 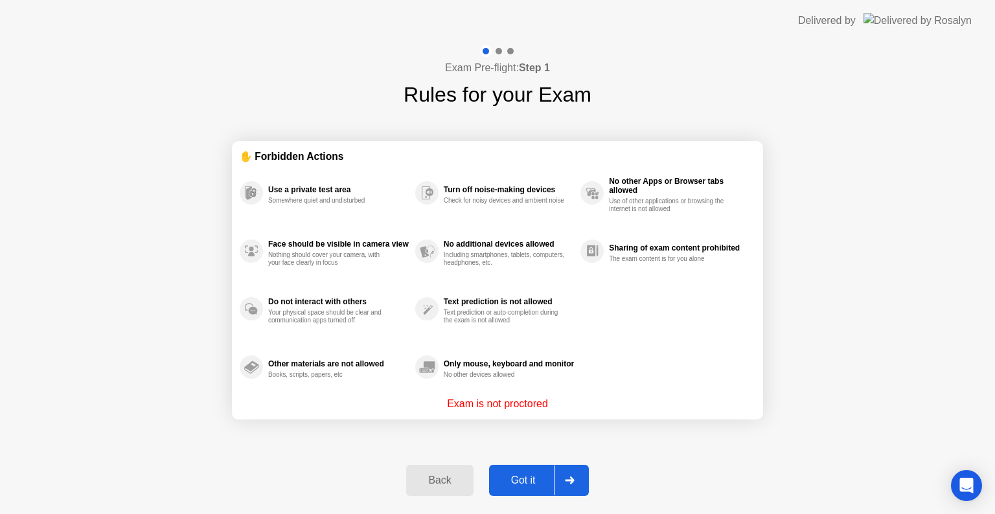 What do you see at coordinates (497, 404) in the screenshot?
I see `p: Exam is not proctored` at bounding box center [497, 404].